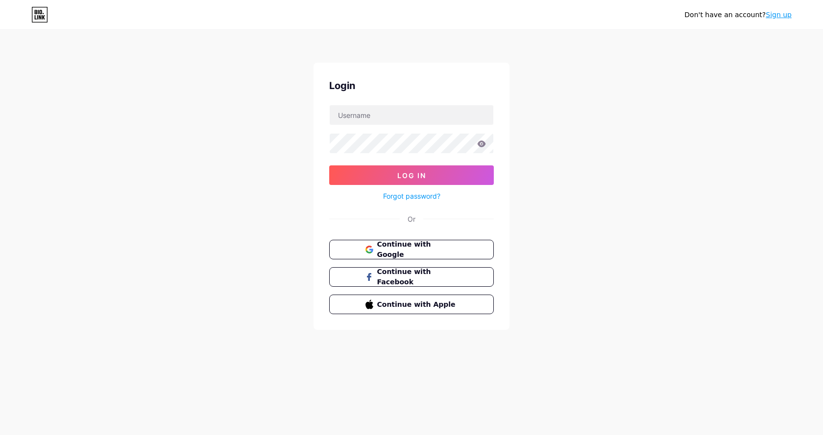 This screenshot has width=823, height=435. What do you see at coordinates (411, 175) in the screenshot?
I see `button: Log In` at bounding box center [411, 175].